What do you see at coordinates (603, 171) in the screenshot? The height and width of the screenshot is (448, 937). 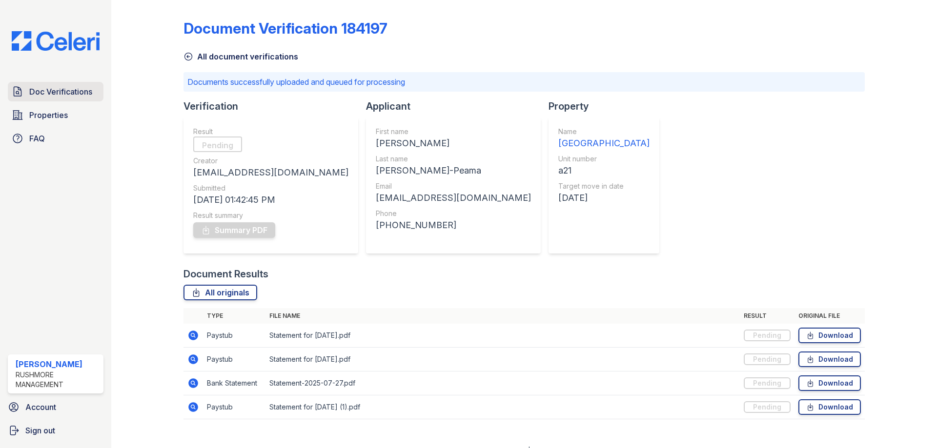 I see `div: a21` at bounding box center [603, 171].